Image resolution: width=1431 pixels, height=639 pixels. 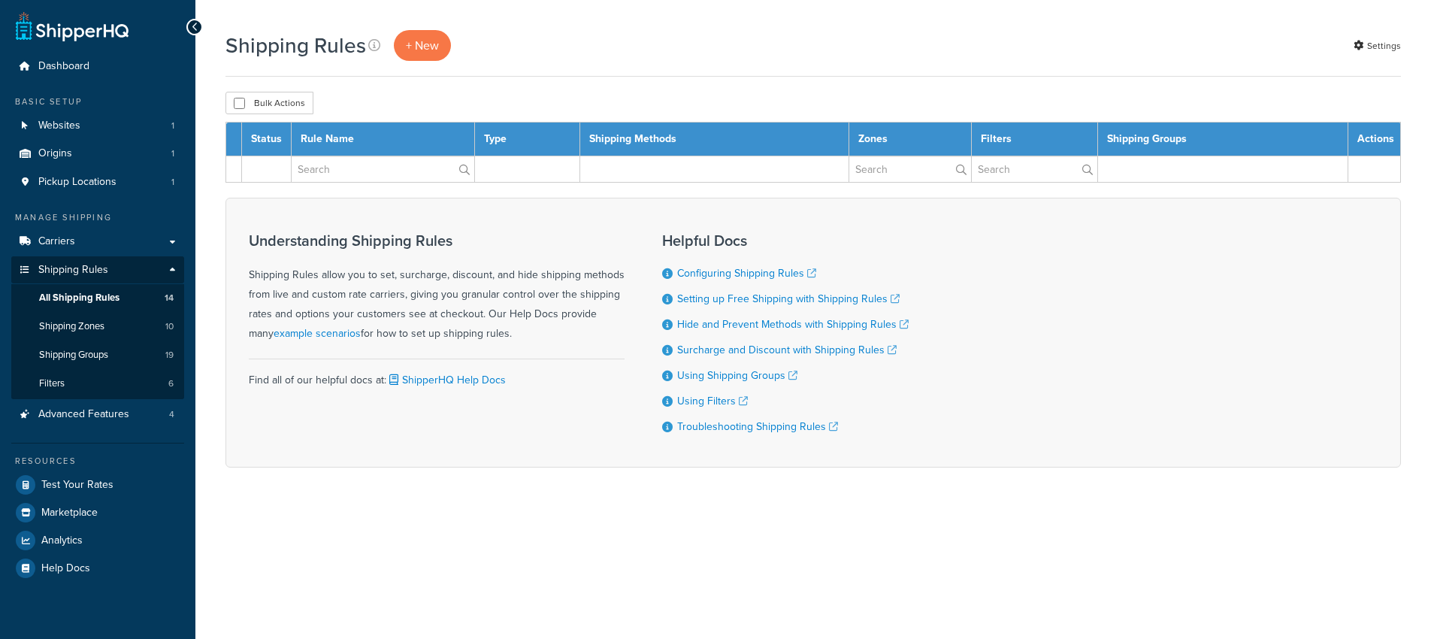 I want to click on div: Find all of our helpful docs at:, so click(x=437, y=374).